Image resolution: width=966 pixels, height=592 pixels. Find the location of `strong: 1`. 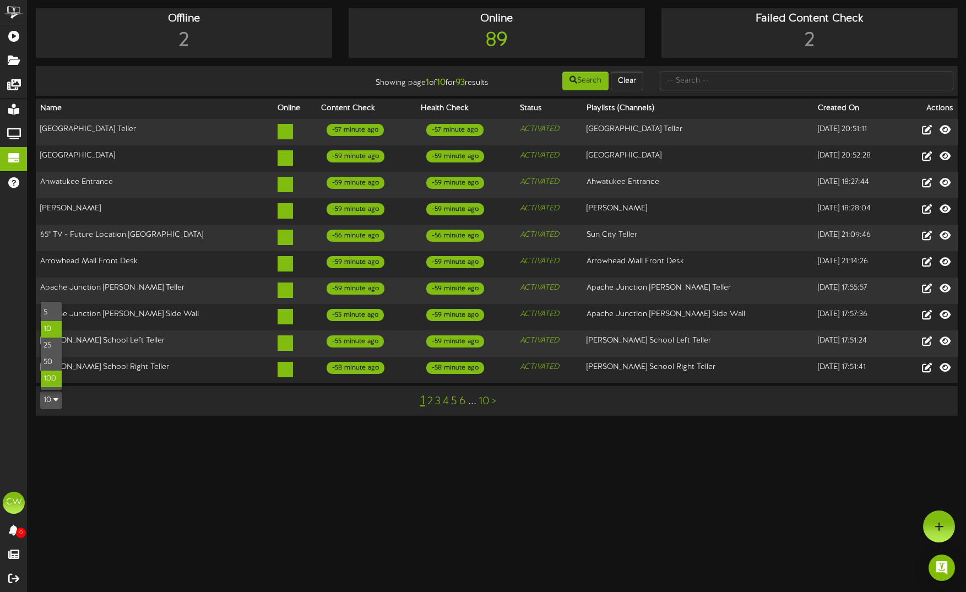

strong: 1 is located at coordinates (427, 83).